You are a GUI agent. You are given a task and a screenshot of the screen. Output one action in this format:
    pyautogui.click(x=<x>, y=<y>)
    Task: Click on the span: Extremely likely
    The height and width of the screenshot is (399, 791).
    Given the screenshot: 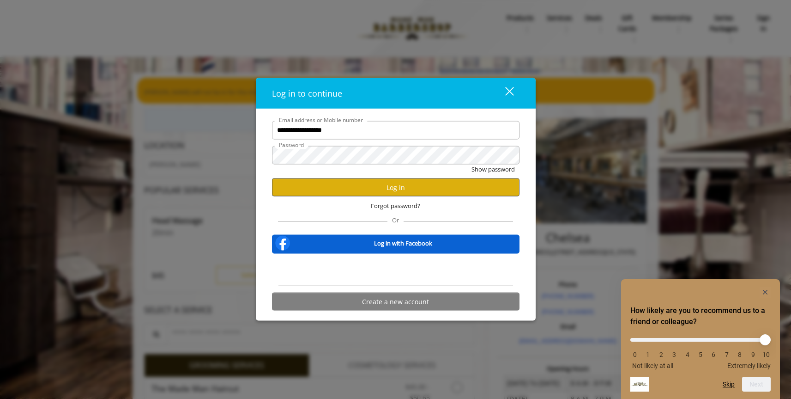 What is the action you would take?
    pyautogui.click(x=749, y=365)
    